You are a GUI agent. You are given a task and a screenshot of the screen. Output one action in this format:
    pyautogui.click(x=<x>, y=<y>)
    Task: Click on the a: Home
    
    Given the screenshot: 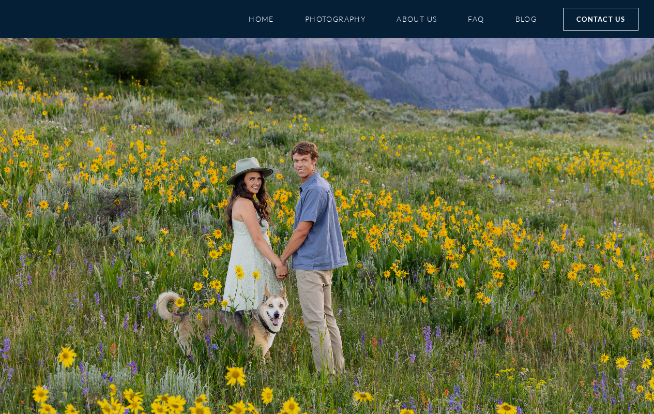 What is the action you would take?
    pyautogui.click(x=261, y=19)
    